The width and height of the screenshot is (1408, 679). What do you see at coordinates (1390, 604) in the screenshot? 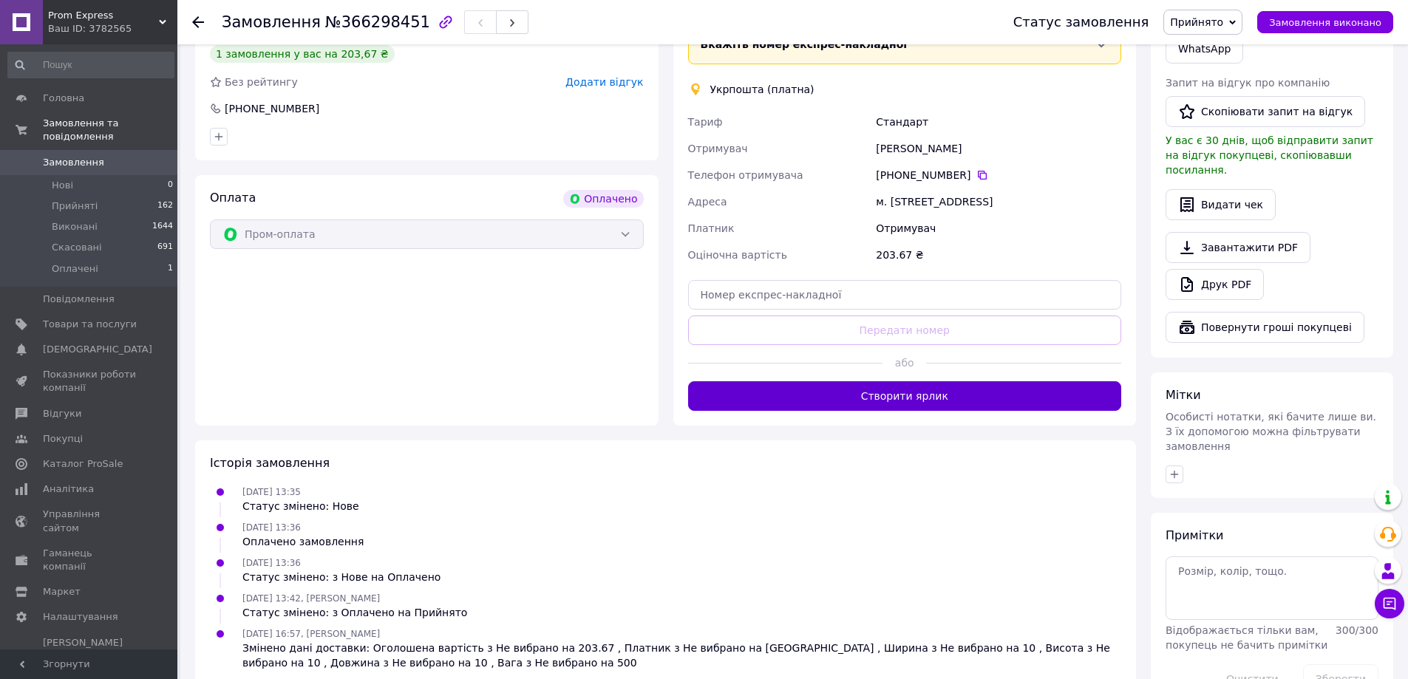
I see `button: Чат з покупцем` at bounding box center [1390, 604].